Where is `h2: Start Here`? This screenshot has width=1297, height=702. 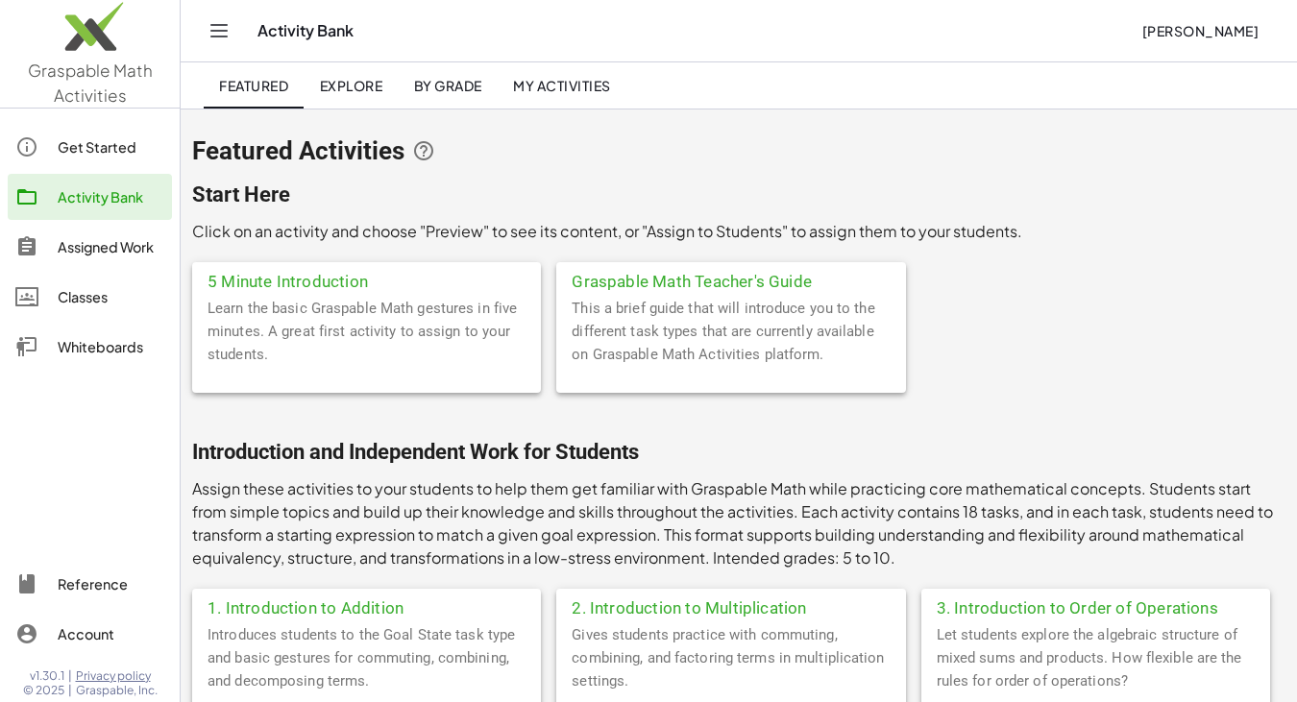 h2: Start Here is located at coordinates (739, 195).